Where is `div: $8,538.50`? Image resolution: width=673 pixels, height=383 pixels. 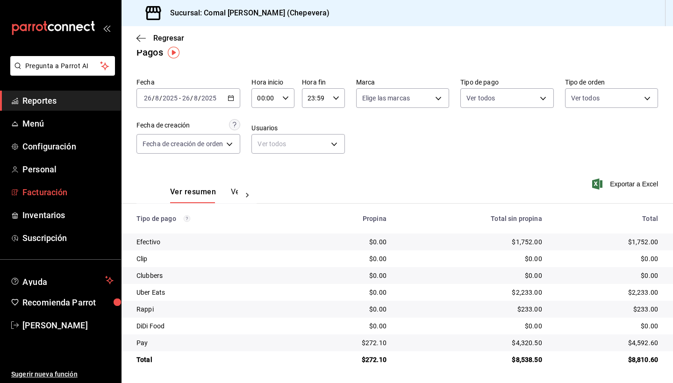 div: $8,538.50 is located at coordinates (472, 360).